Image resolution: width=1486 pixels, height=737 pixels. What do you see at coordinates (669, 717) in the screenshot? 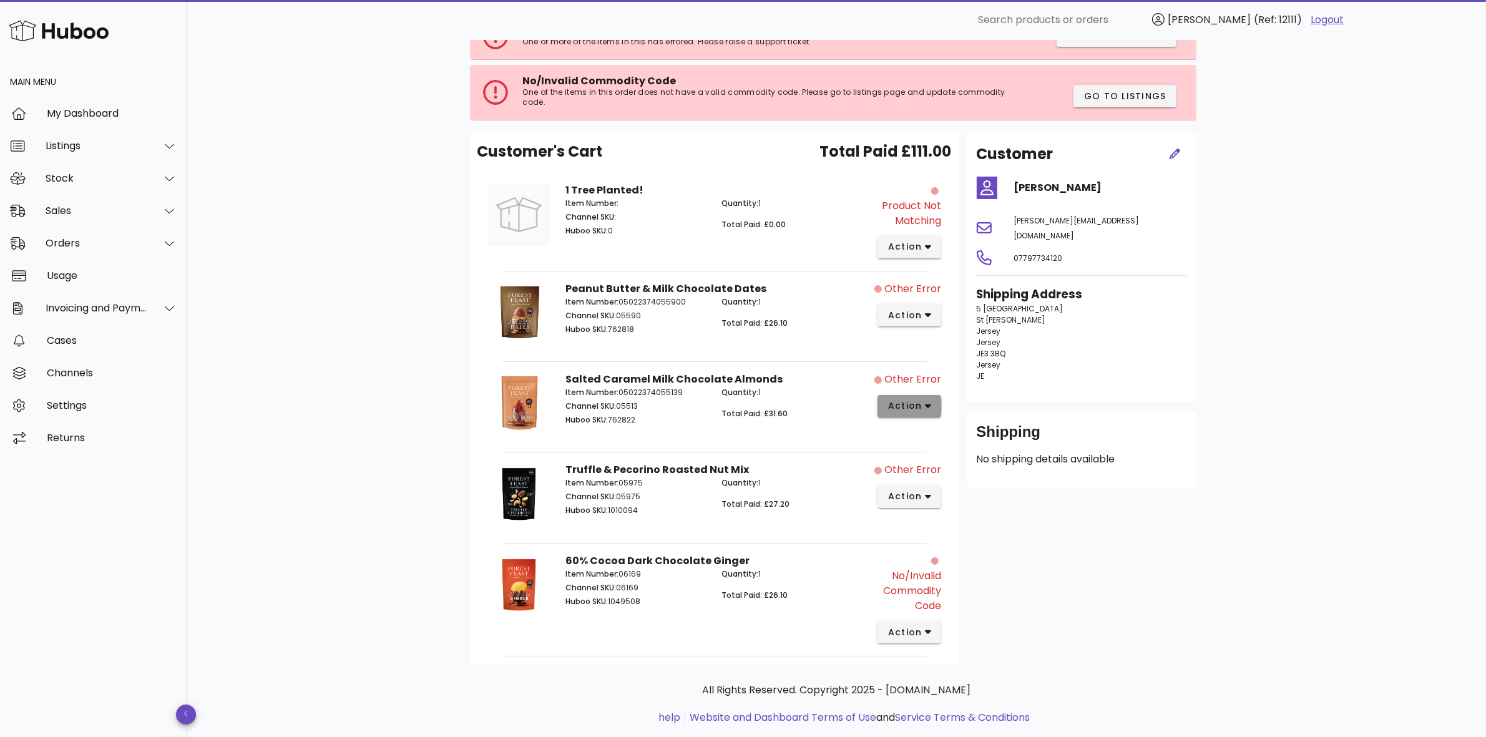
I see `a: help` at bounding box center [669, 717].